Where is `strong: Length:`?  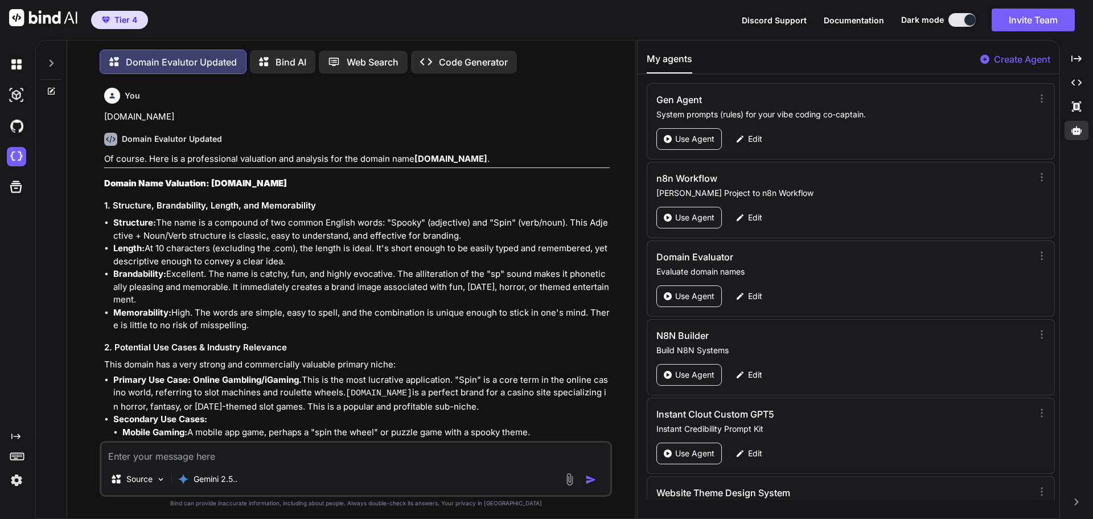 strong: Length: is located at coordinates (129, 248).